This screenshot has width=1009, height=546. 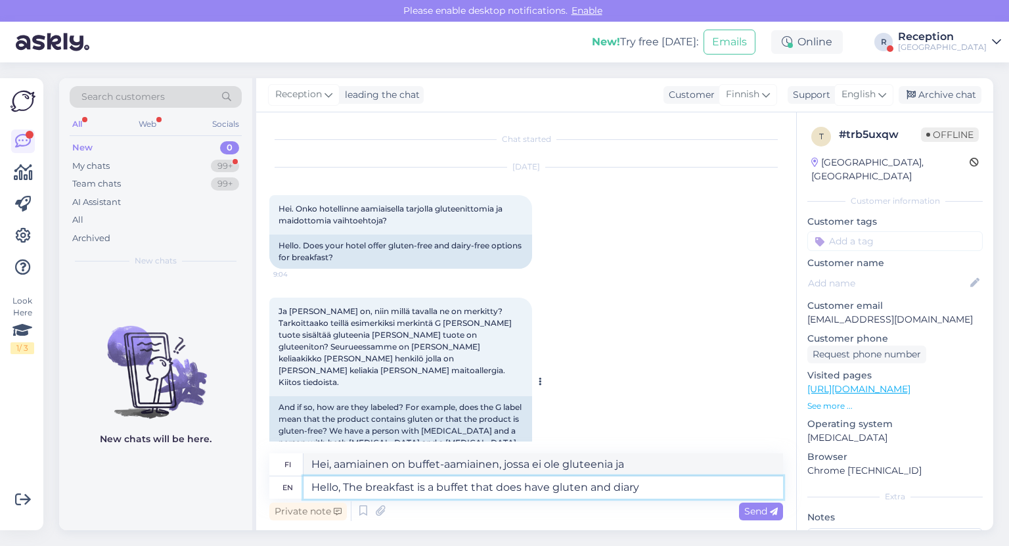 What do you see at coordinates (950, 135) in the screenshot?
I see `span: Offline` at bounding box center [950, 135].